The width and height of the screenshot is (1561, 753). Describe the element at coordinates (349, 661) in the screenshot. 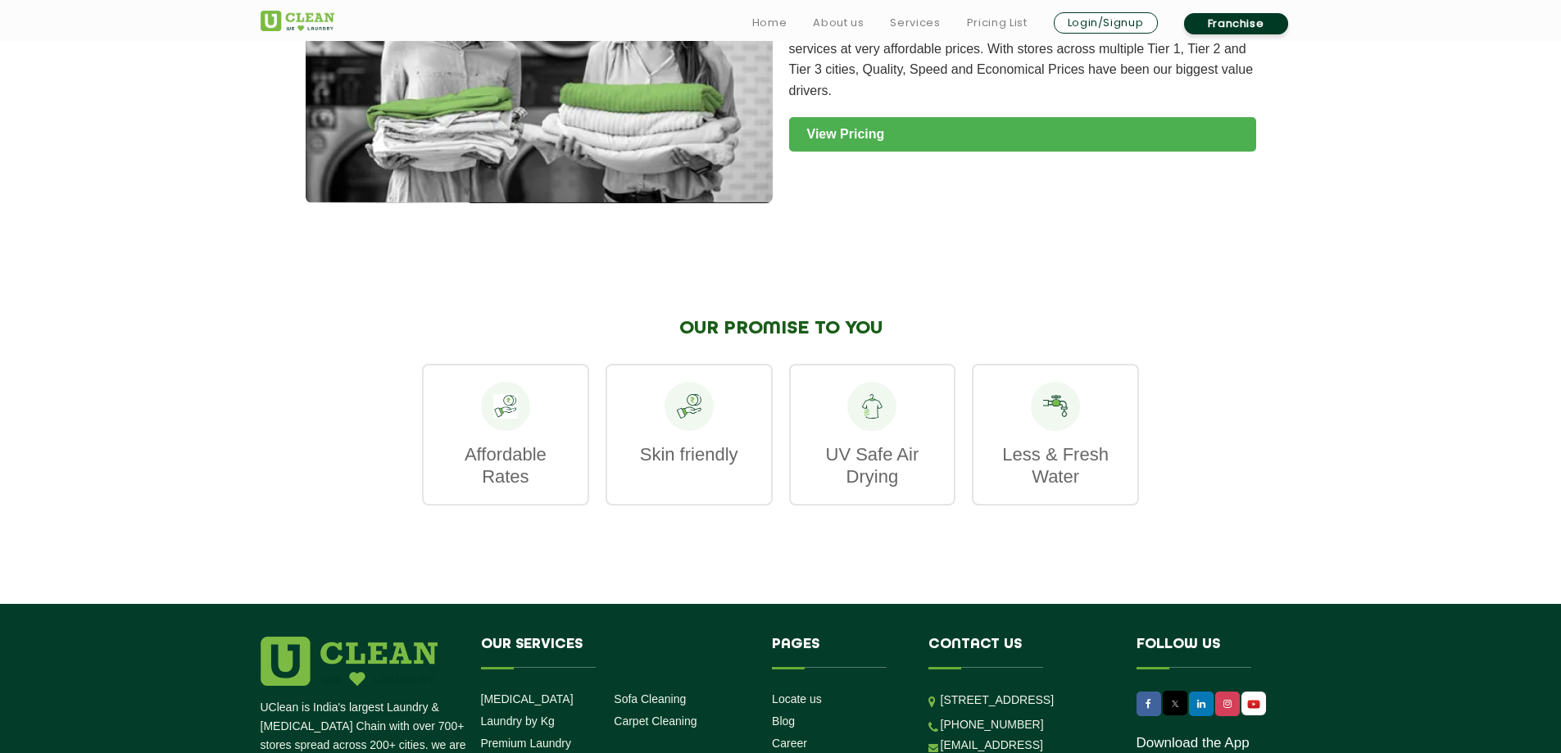

I see `img: logo.png` at that location.